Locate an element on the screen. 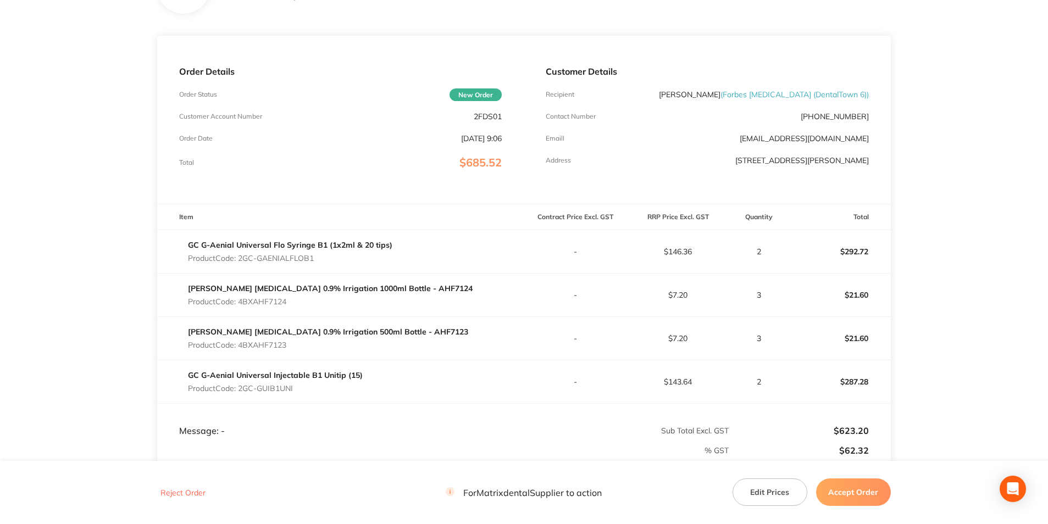 The image size is (1048, 524). p: Total is located at coordinates (186, 163).